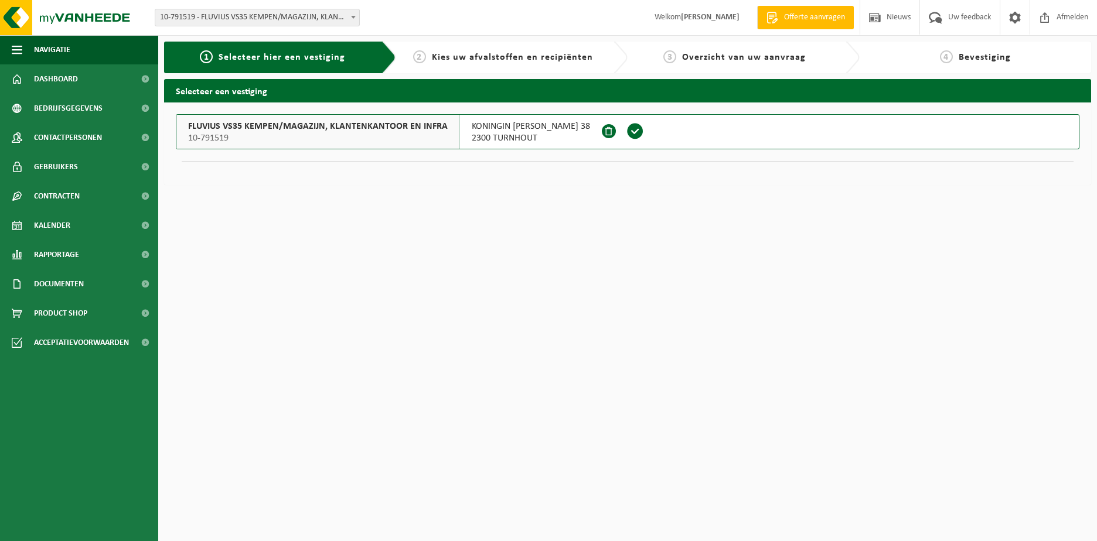 This screenshot has width=1097, height=541. What do you see at coordinates (670, 57) in the screenshot?
I see `span: 3` at bounding box center [670, 57].